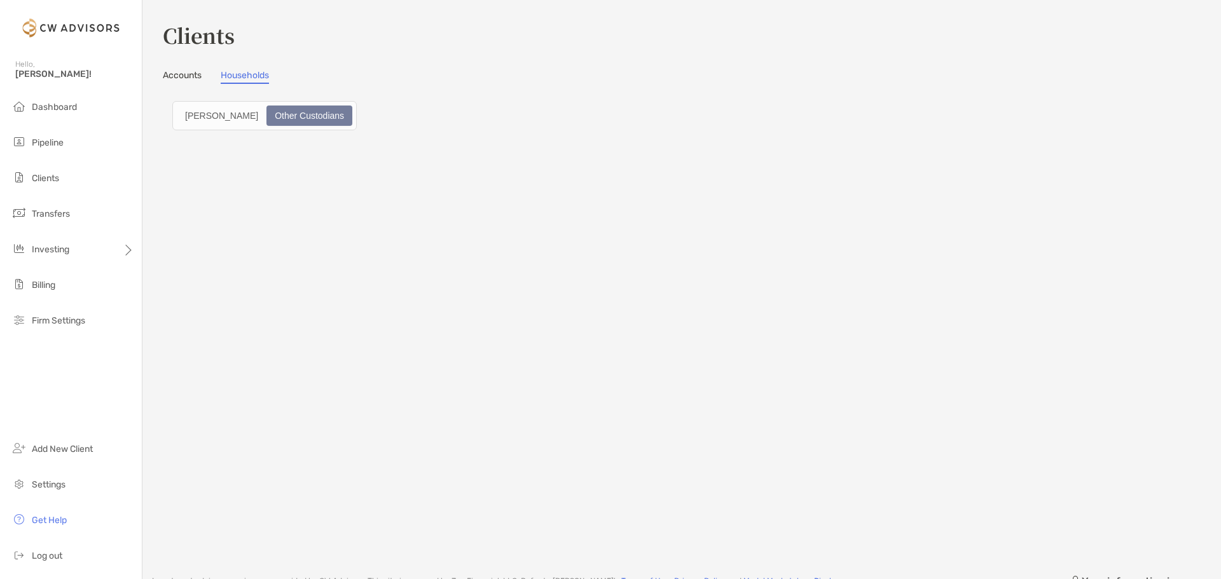 The width and height of the screenshot is (1221, 579). Describe the element at coordinates (19, 249) in the screenshot. I see `img: investing icon` at that location.